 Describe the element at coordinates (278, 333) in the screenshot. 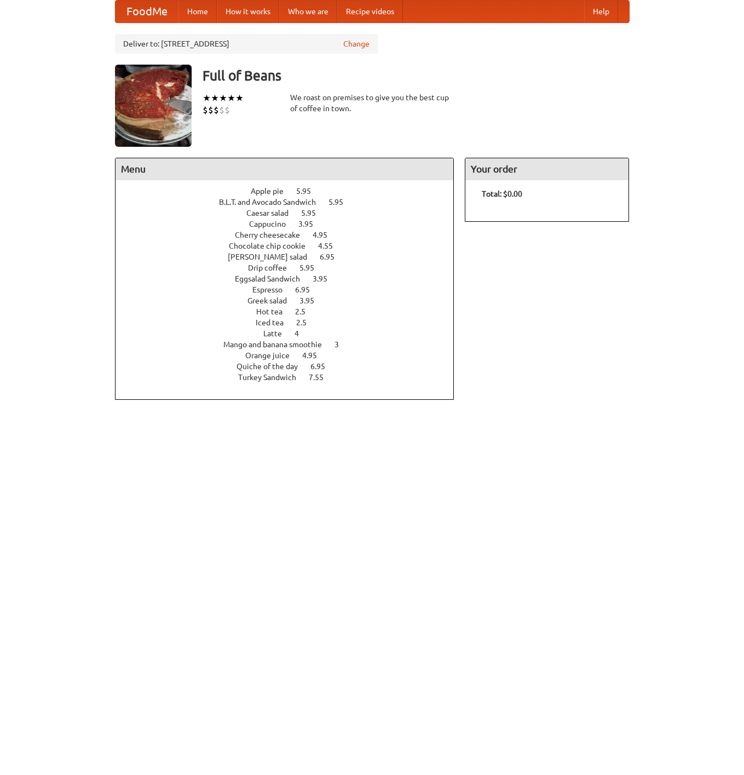

I see `span: Latte` at that location.